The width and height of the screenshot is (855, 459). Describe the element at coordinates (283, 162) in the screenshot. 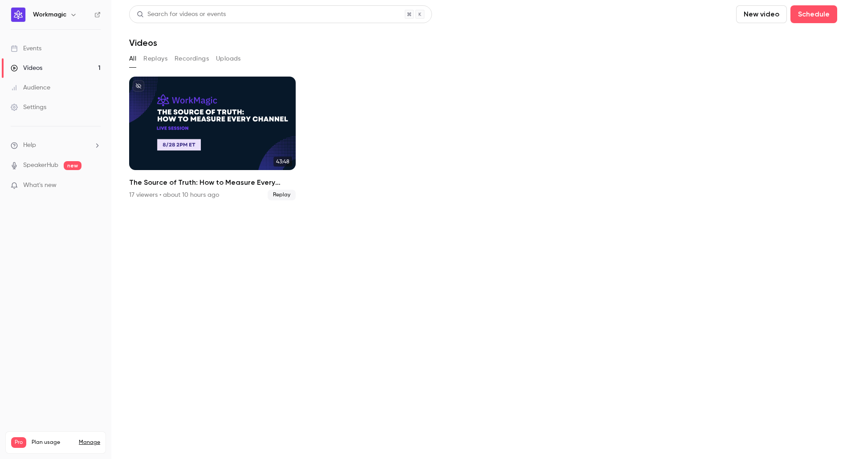

I see `span: 43:48` at that location.